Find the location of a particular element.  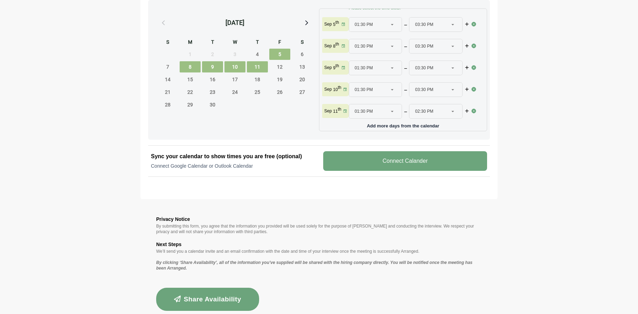

span: Saturday, September 20, 2025 is located at coordinates (302, 80).